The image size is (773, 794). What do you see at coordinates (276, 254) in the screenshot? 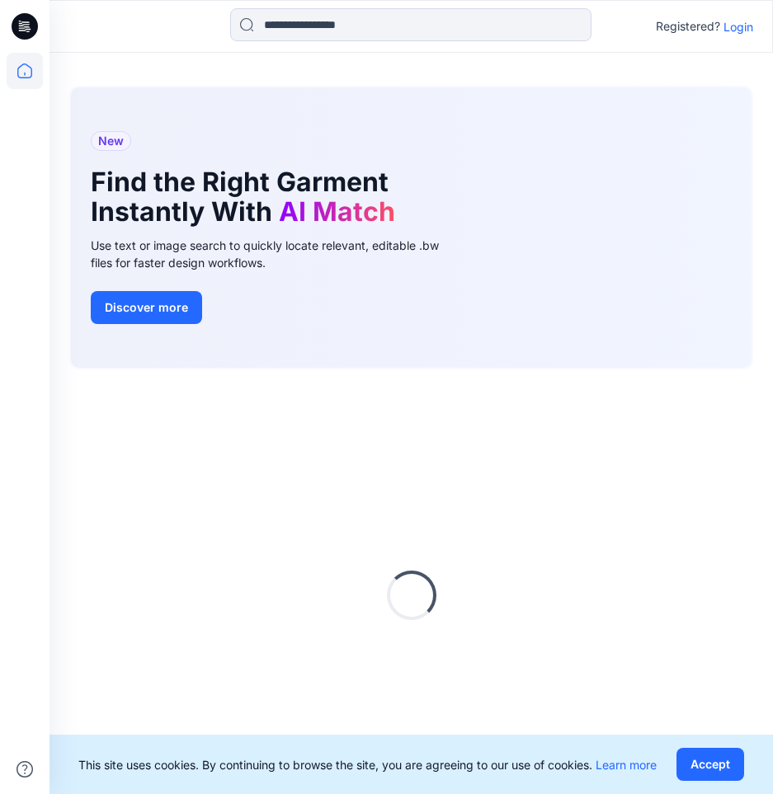
I see `div: Use text or image search to quickly locate relevant, editable .bw files for faster design workflows.` at bounding box center [276, 254].